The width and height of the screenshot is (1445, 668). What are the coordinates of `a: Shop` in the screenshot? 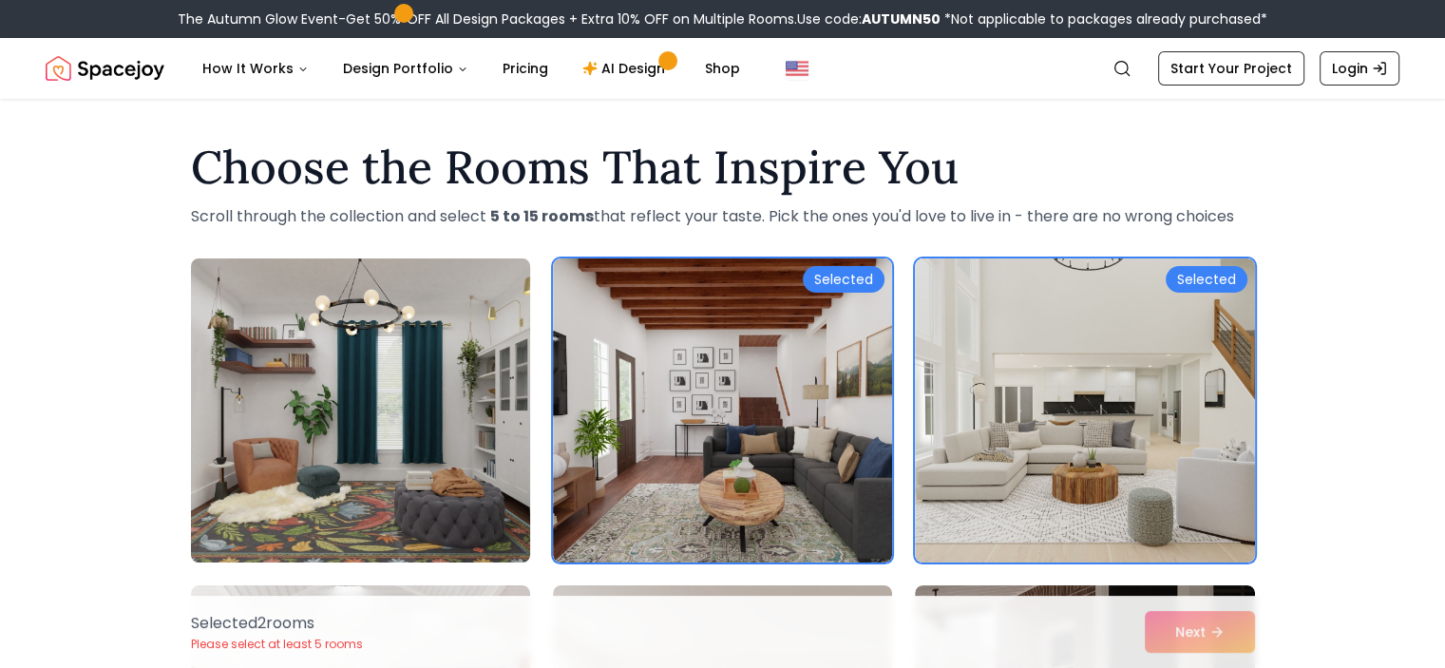 It's located at (722, 68).